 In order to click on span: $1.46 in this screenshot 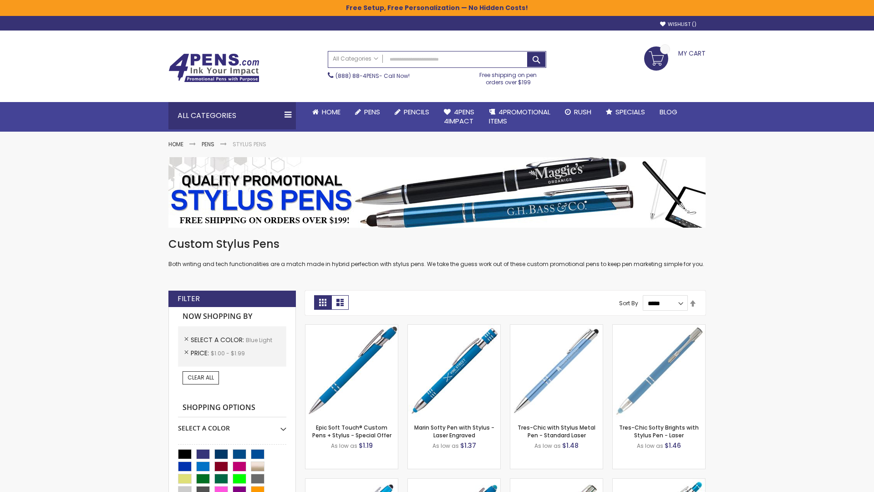, I will do `click(673, 445)`.